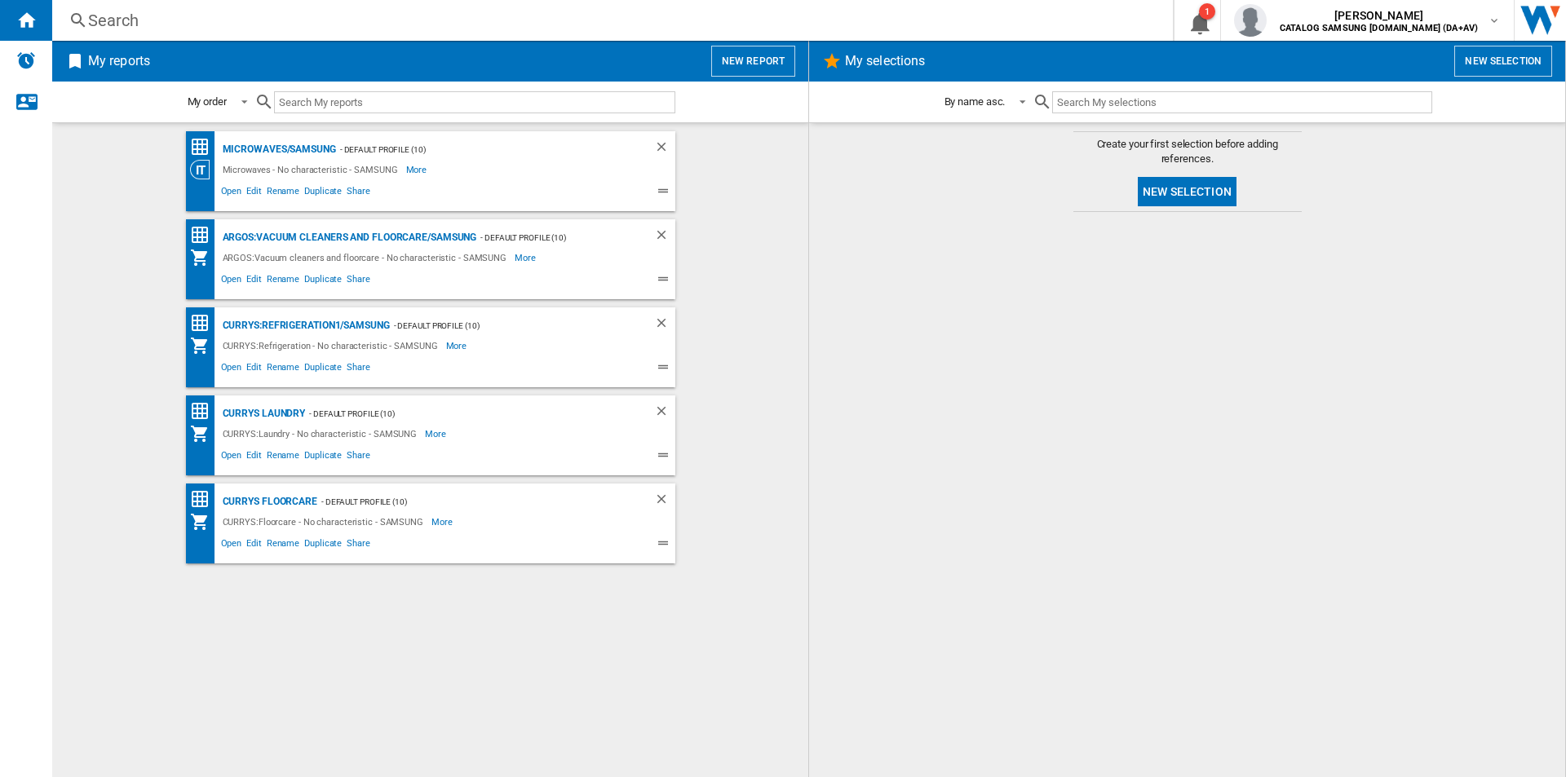 The image size is (1566, 777). What do you see at coordinates (1241, 102) in the screenshot?
I see `input: Search My selections` at bounding box center [1241, 102].